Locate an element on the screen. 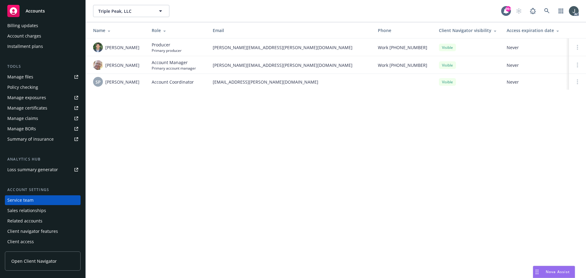  a: Manage exposures is located at coordinates (43, 98).